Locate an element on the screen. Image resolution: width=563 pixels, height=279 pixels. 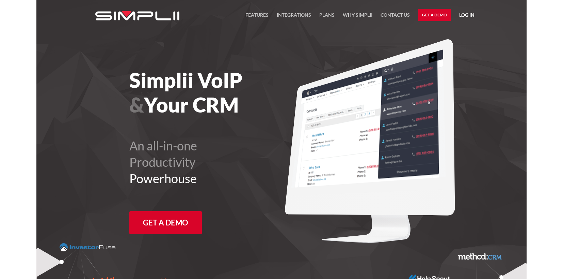
a: Integrations is located at coordinates (294, 17).